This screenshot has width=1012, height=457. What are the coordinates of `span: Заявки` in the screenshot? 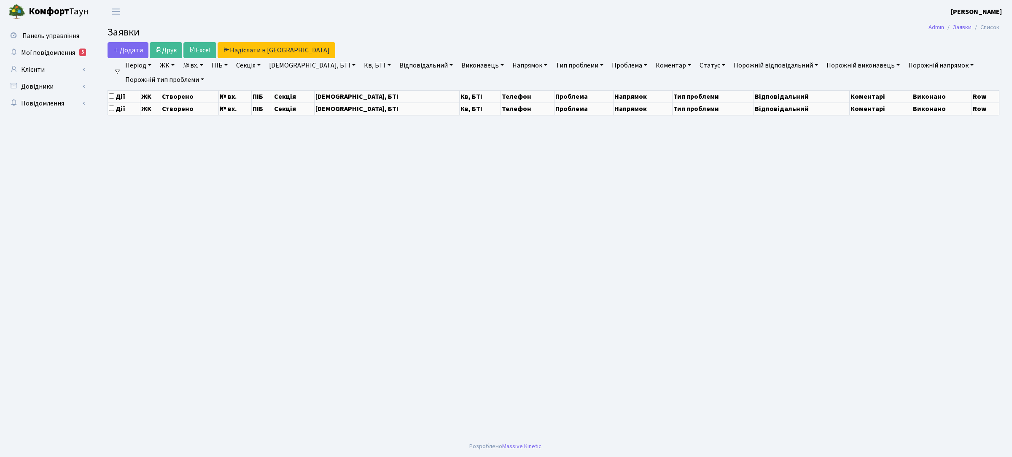 It's located at (124, 32).